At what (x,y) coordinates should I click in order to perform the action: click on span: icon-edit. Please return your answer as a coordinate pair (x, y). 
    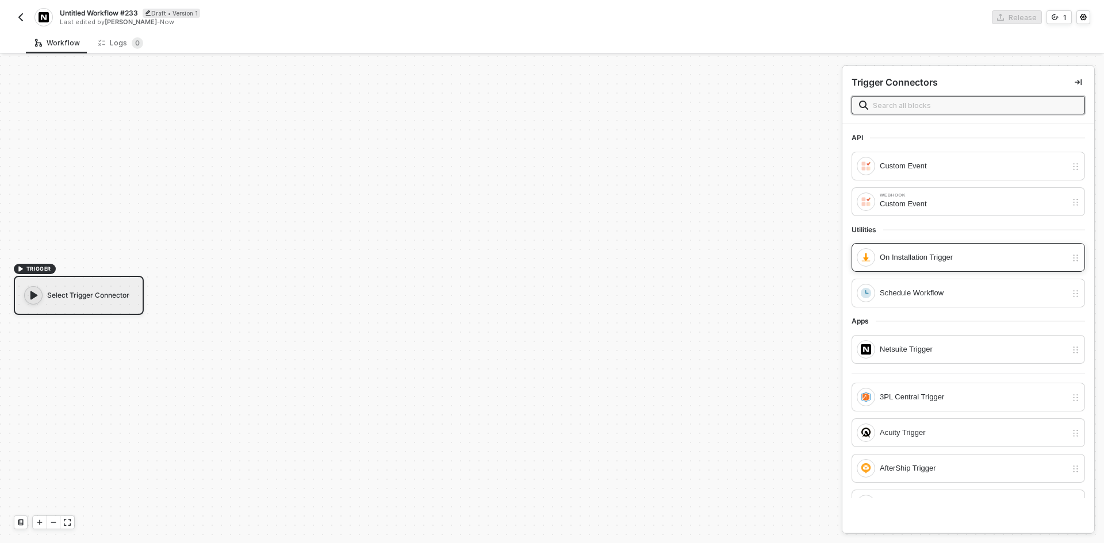
    Looking at the image, I should click on (148, 13).